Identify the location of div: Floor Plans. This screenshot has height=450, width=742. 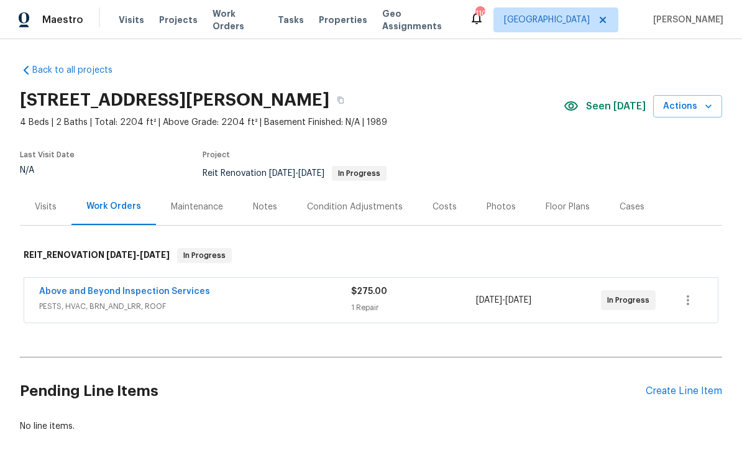
(568, 207).